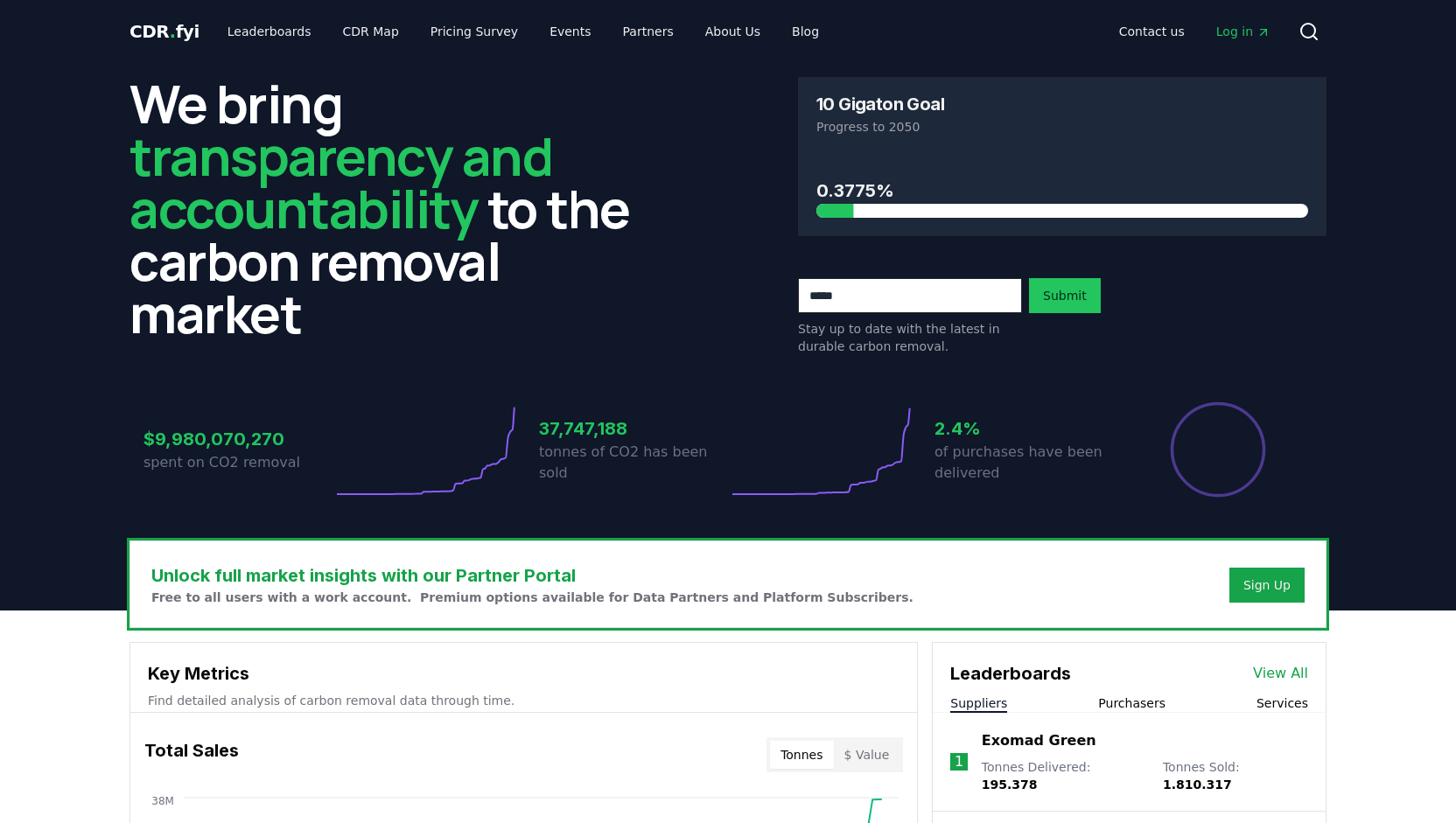 The image size is (1456, 823). What do you see at coordinates (1151, 31) in the screenshot?
I see `a: Contact us` at bounding box center [1151, 31].